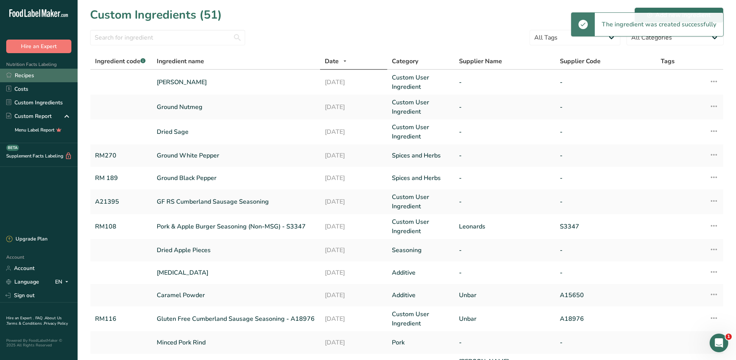  Describe the element at coordinates (606, 227) in the screenshot. I see `a: S3347` at that location.